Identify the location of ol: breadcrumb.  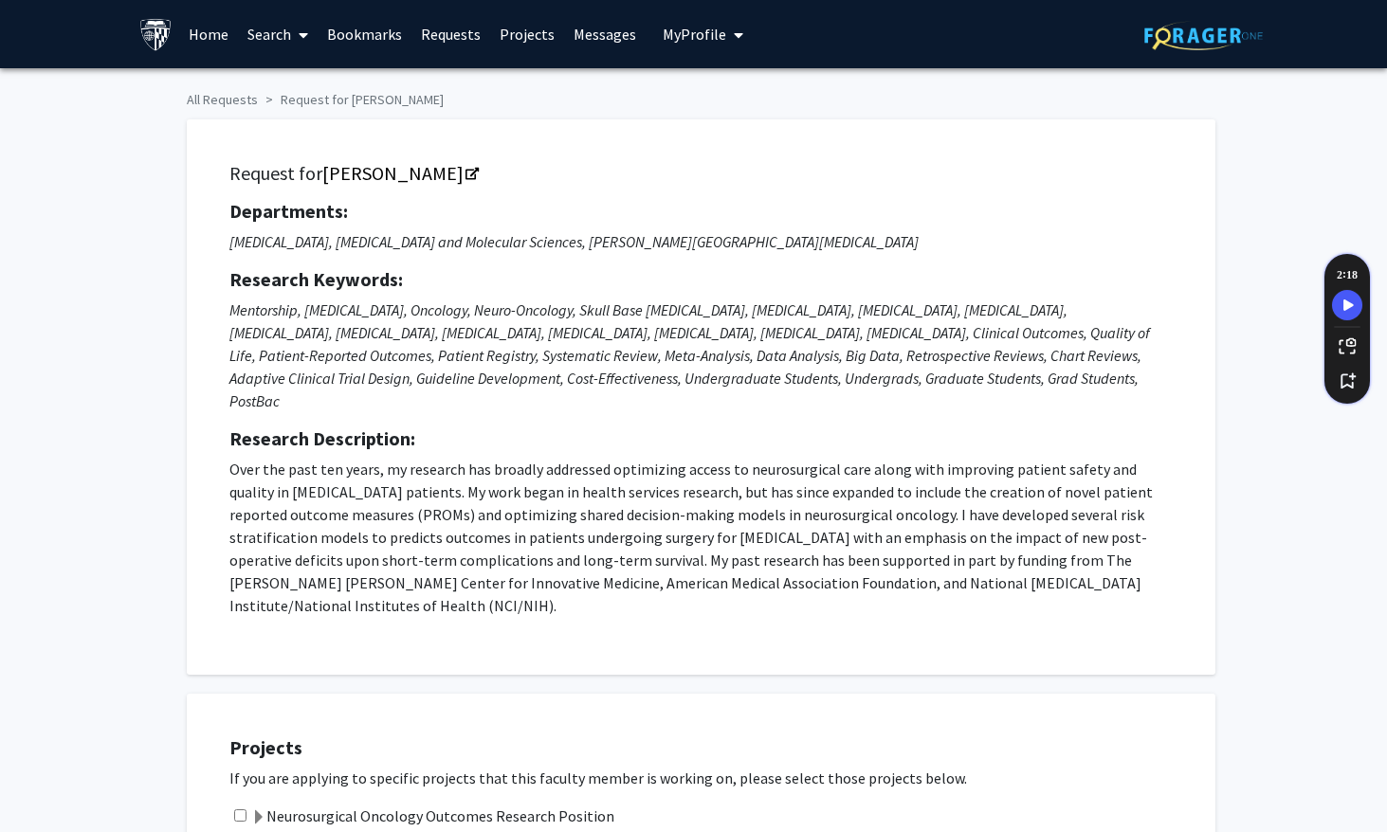
(694, 96).